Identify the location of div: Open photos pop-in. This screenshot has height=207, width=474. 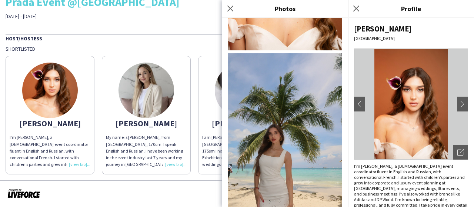
(461, 152).